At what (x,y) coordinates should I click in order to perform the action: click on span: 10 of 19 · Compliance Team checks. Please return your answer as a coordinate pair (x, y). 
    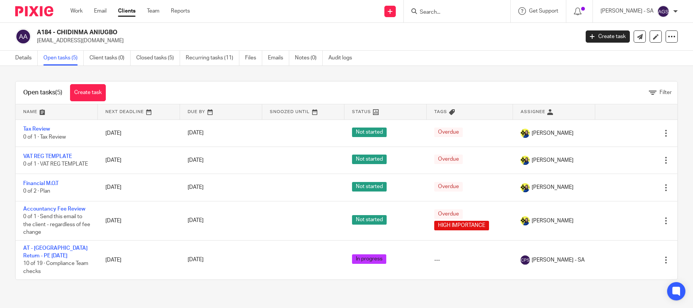
    Looking at the image, I should click on (56, 268).